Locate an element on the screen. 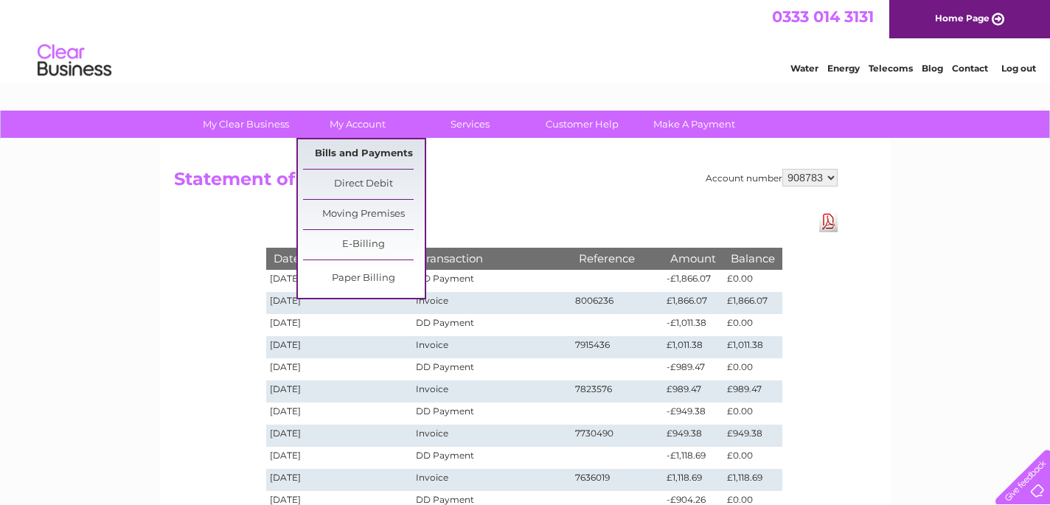 The image size is (1050, 505). a: Direct Debit is located at coordinates (364, 184).